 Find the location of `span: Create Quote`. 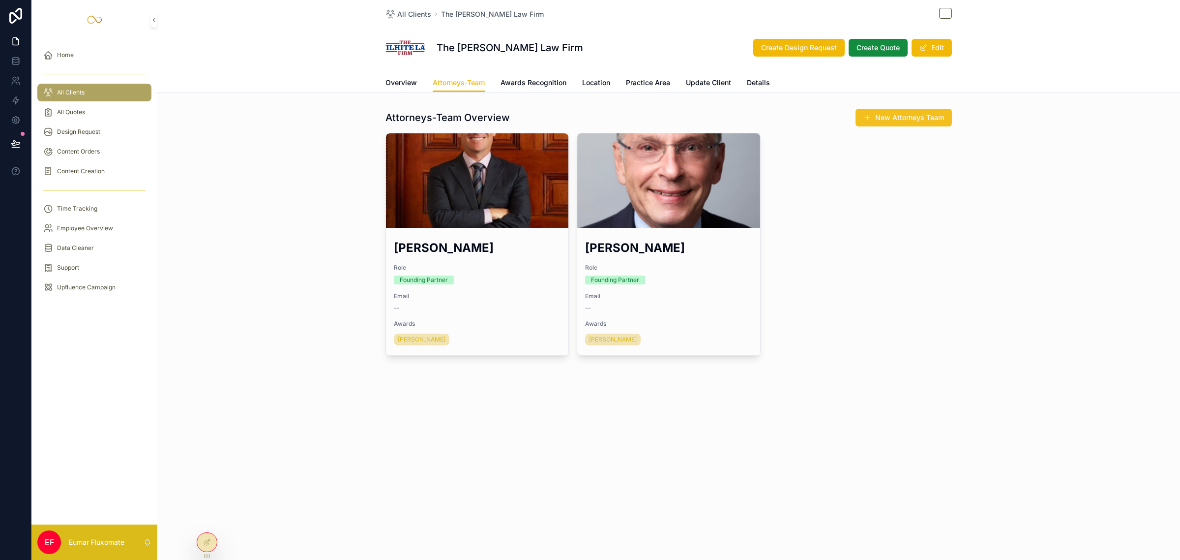

span: Create Quote is located at coordinates (878, 48).